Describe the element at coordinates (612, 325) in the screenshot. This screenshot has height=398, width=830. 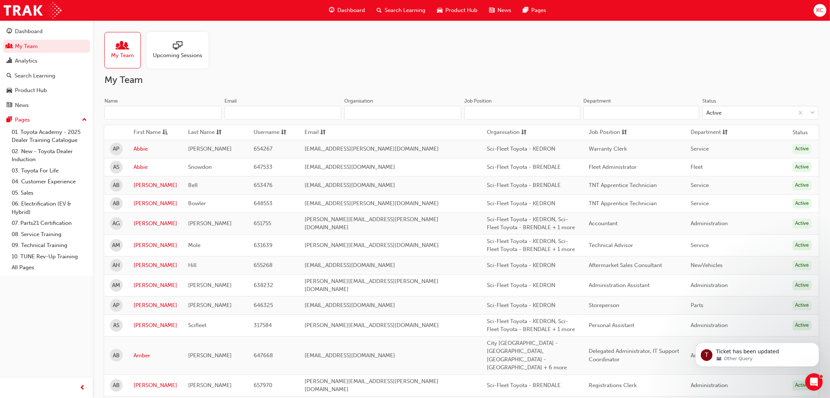
I see `span: Personal Assistant` at that location.